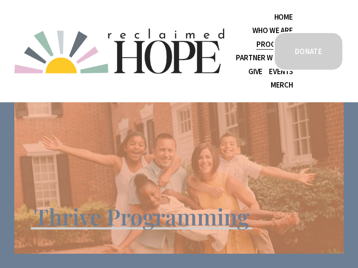  What do you see at coordinates (274, 44) in the screenshot?
I see `span: Programs` at bounding box center [274, 44].